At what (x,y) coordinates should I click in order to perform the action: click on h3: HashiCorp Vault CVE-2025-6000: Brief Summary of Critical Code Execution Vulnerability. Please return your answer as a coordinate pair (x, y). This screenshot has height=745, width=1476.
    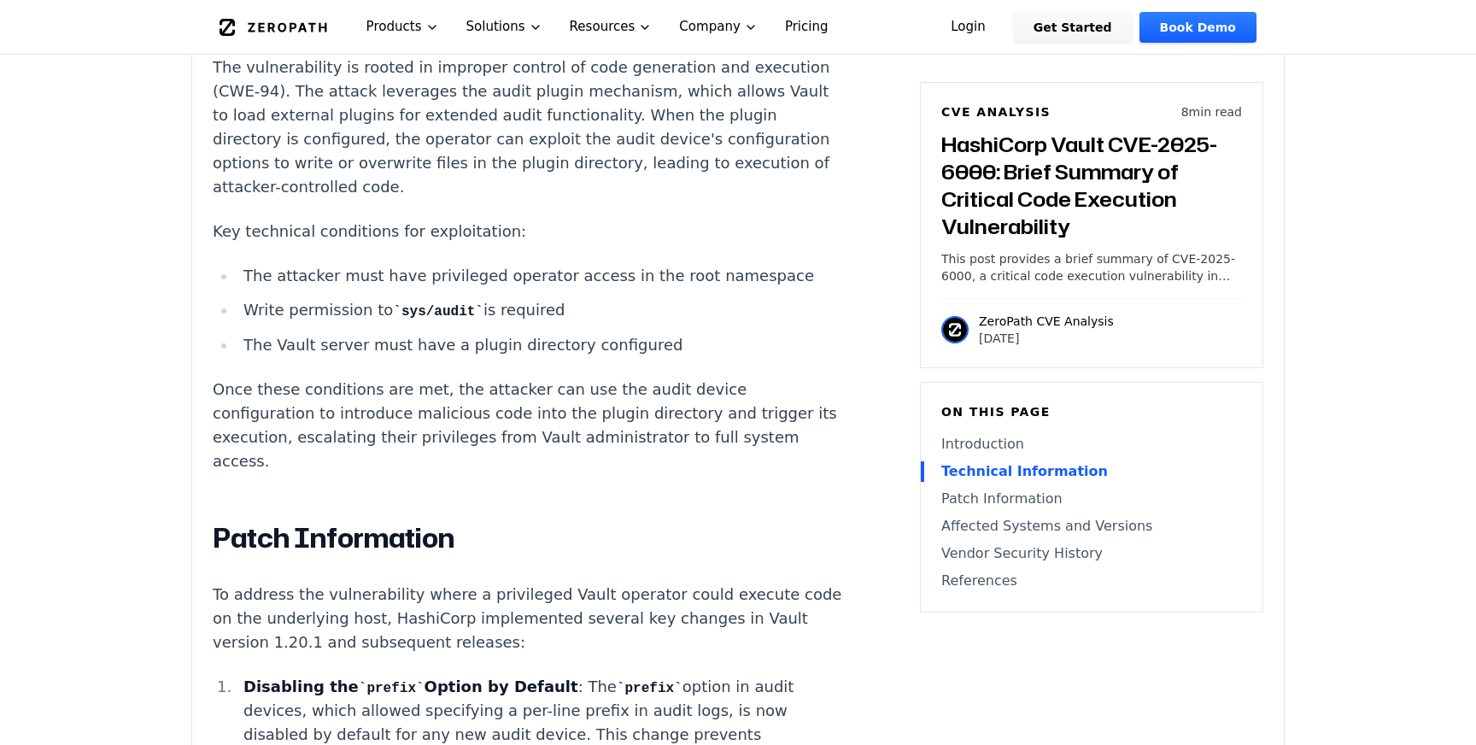
    Looking at the image, I should click on (1092, 185).